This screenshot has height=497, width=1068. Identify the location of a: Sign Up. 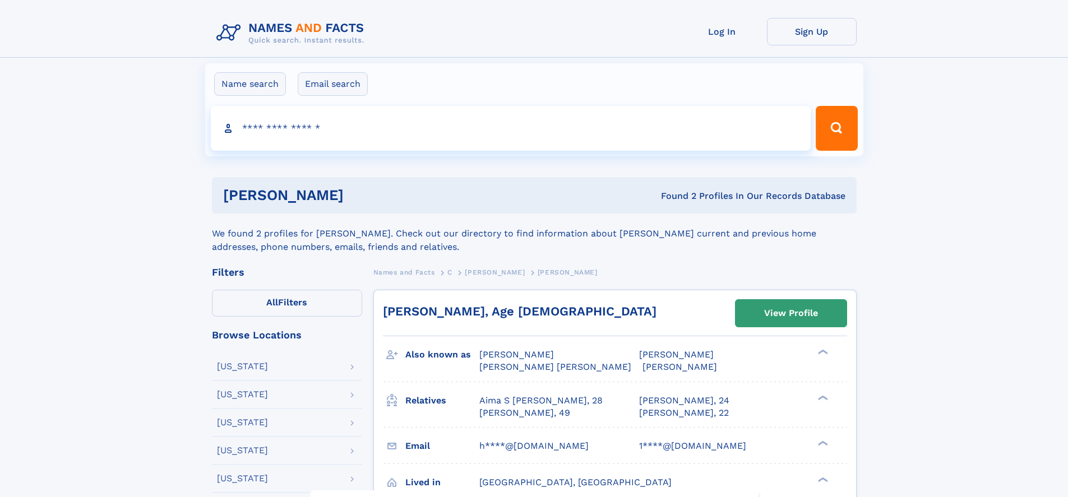
(812, 31).